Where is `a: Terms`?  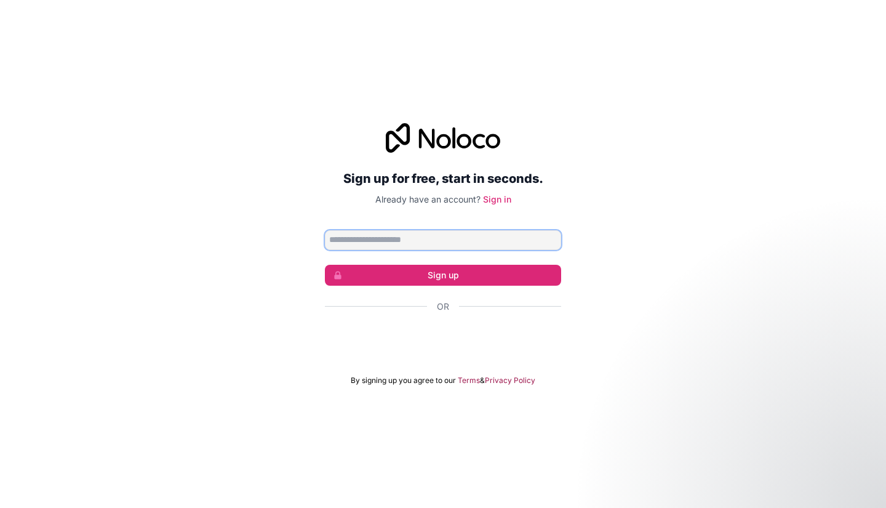 a: Terms is located at coordinates (469, 380).